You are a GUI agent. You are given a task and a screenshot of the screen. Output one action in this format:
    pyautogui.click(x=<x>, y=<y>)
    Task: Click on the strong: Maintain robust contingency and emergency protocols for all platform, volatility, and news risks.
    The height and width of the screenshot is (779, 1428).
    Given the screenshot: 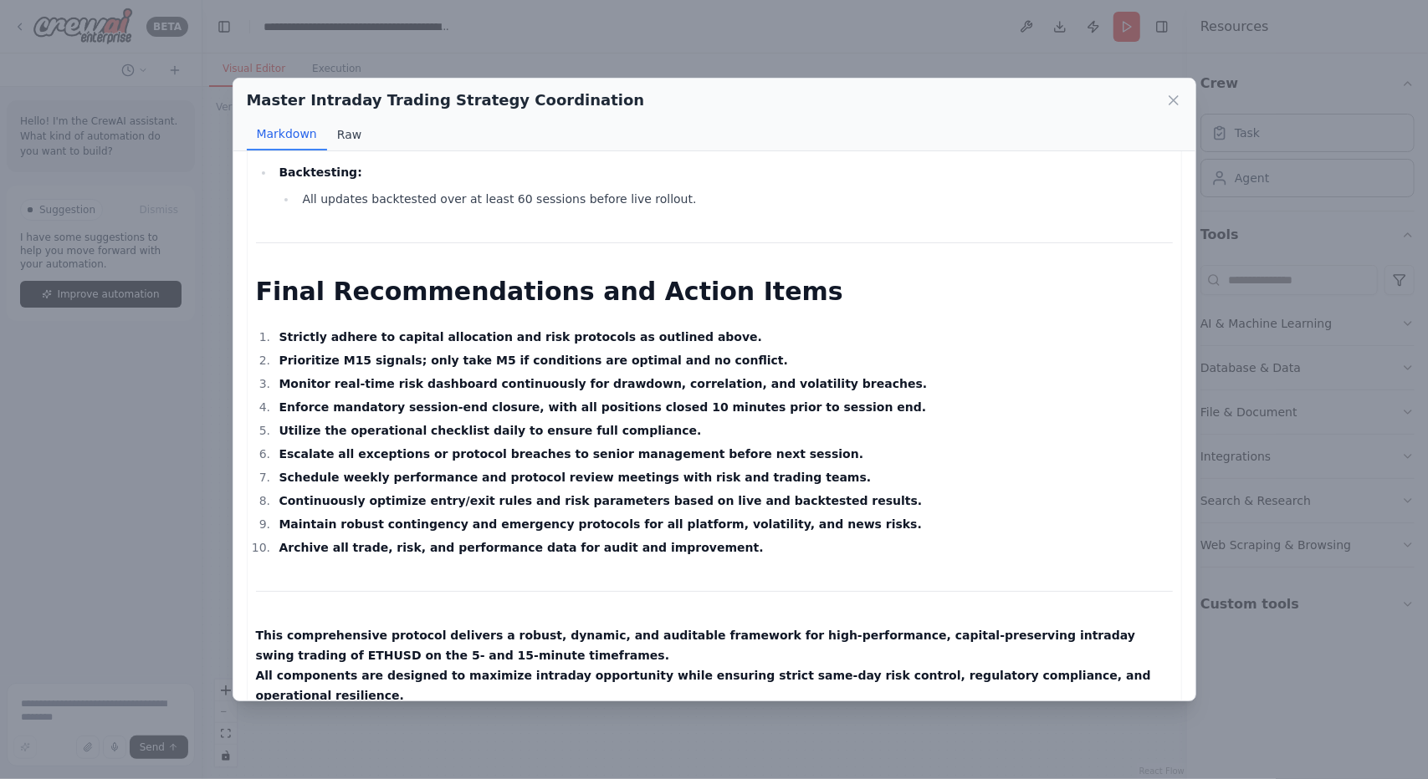 What is the action you would take?
    pyautogui.click(x=600, y=524)
    